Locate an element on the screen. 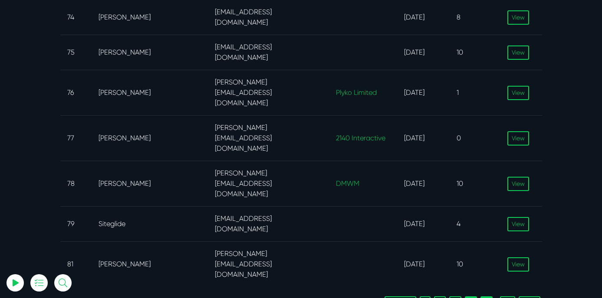  a: DMWM is located at coordinates (347, 183).